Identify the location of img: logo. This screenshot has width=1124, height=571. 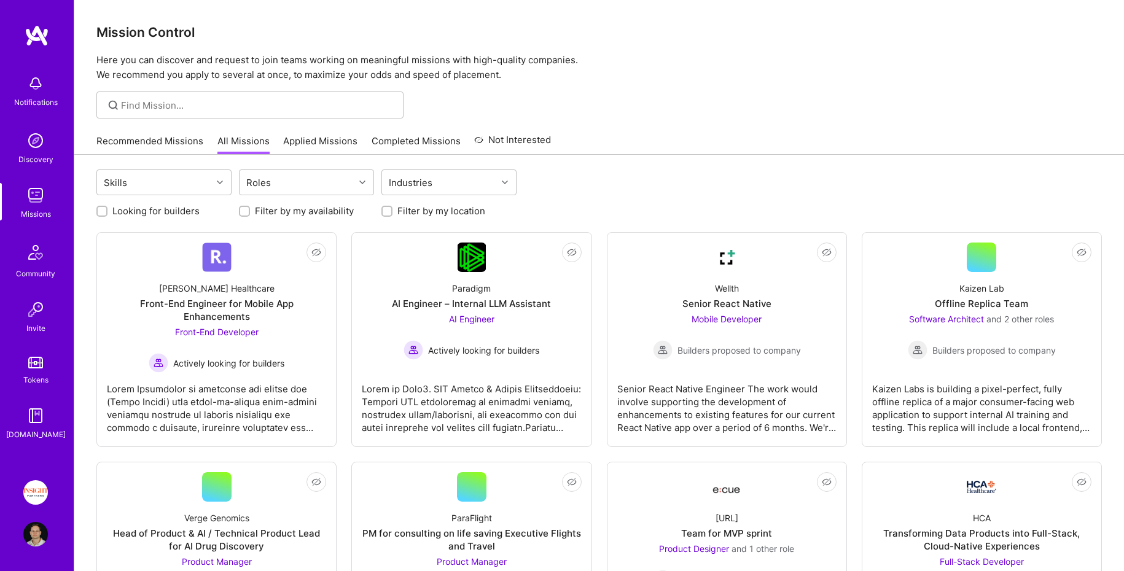
(37, 36).